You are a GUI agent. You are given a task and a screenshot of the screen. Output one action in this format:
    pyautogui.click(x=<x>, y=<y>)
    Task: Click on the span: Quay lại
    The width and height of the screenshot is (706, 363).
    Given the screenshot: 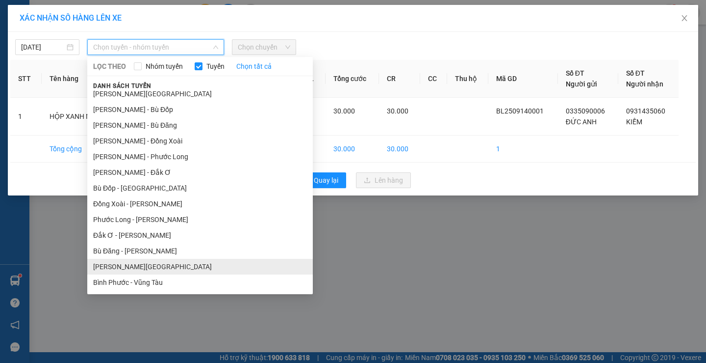 What is the action you would take?
    pyautogui.click(x=326, y=180)
    